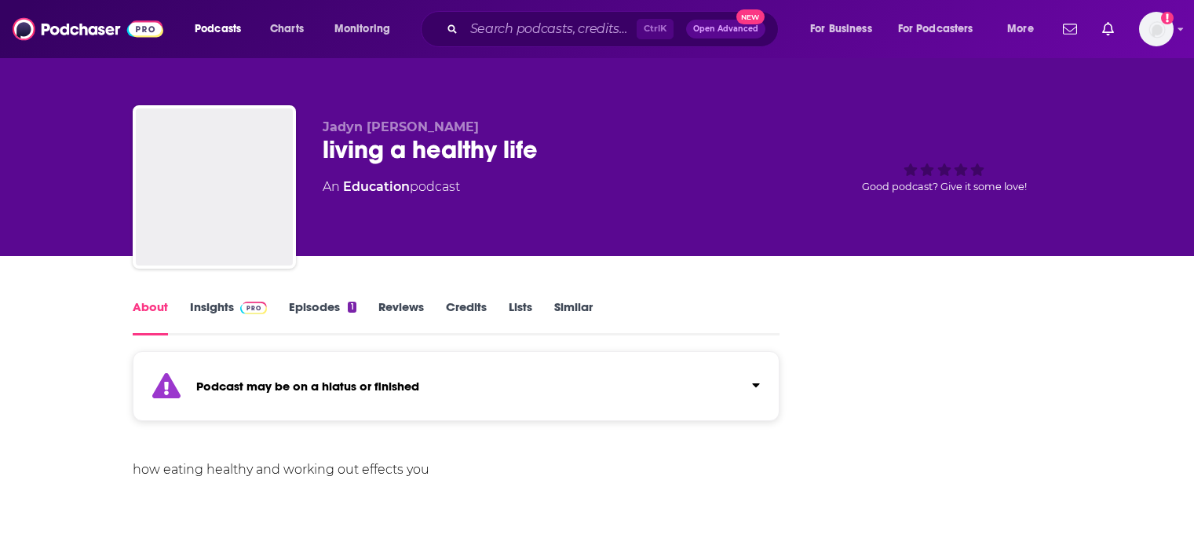  I want to click on span: Good podcast? Give it some love!, so click(945, 186).